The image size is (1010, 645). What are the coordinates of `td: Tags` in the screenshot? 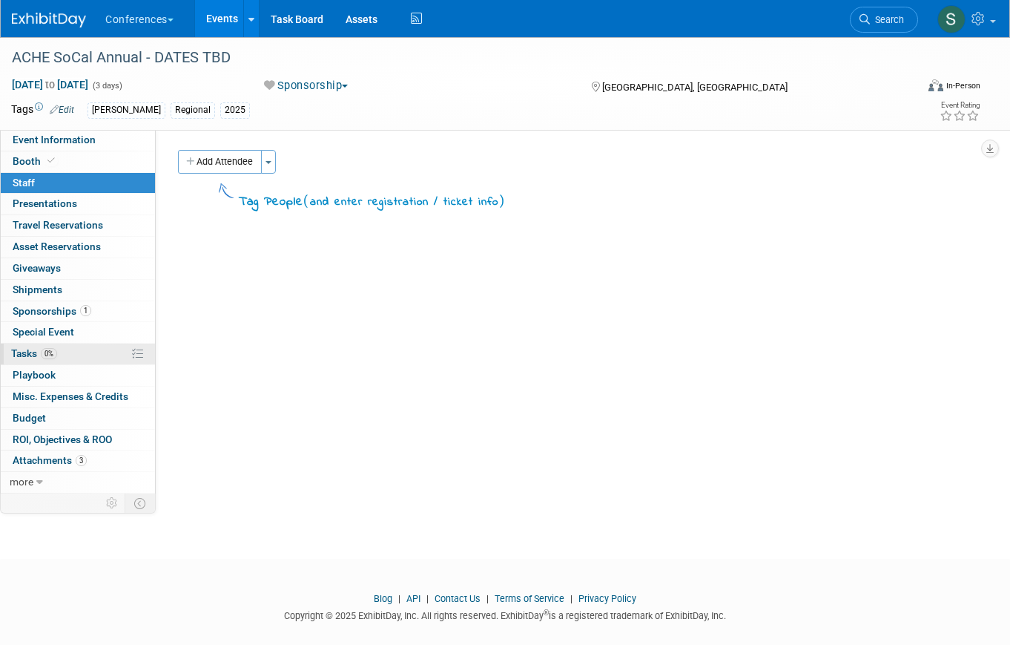 It's located at (42, 110).